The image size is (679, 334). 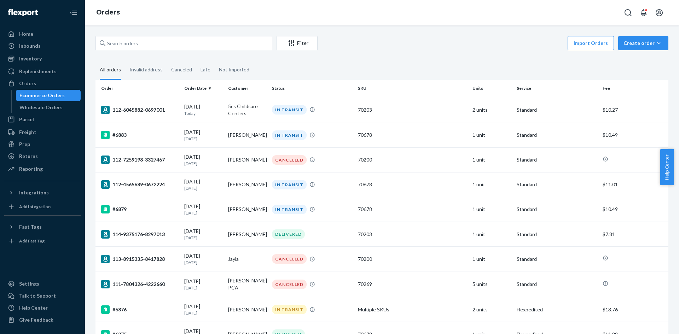 What do you see at coordinates (140, 235) in the screenshot?
I see `div: 114-9375176-8297013` at bounding box center [140, 235].